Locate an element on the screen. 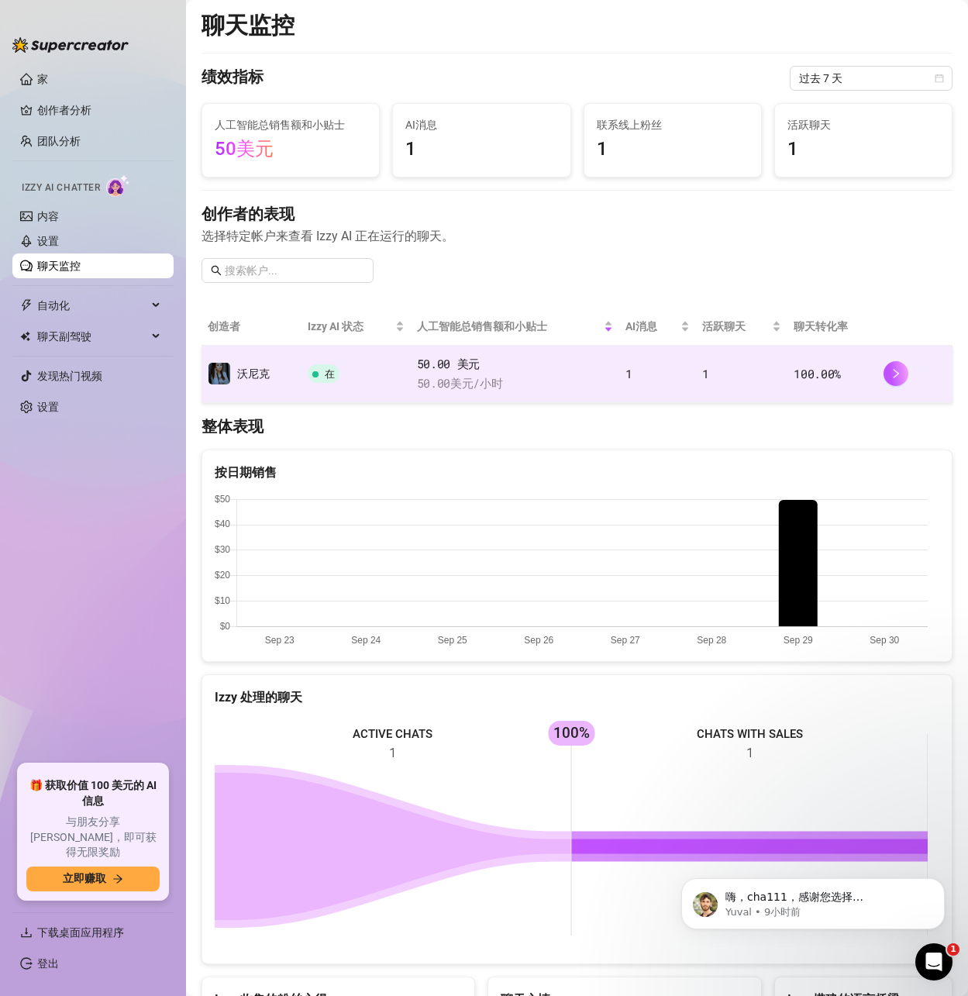  a: 团队分析 is located at coordinates (59, 141).